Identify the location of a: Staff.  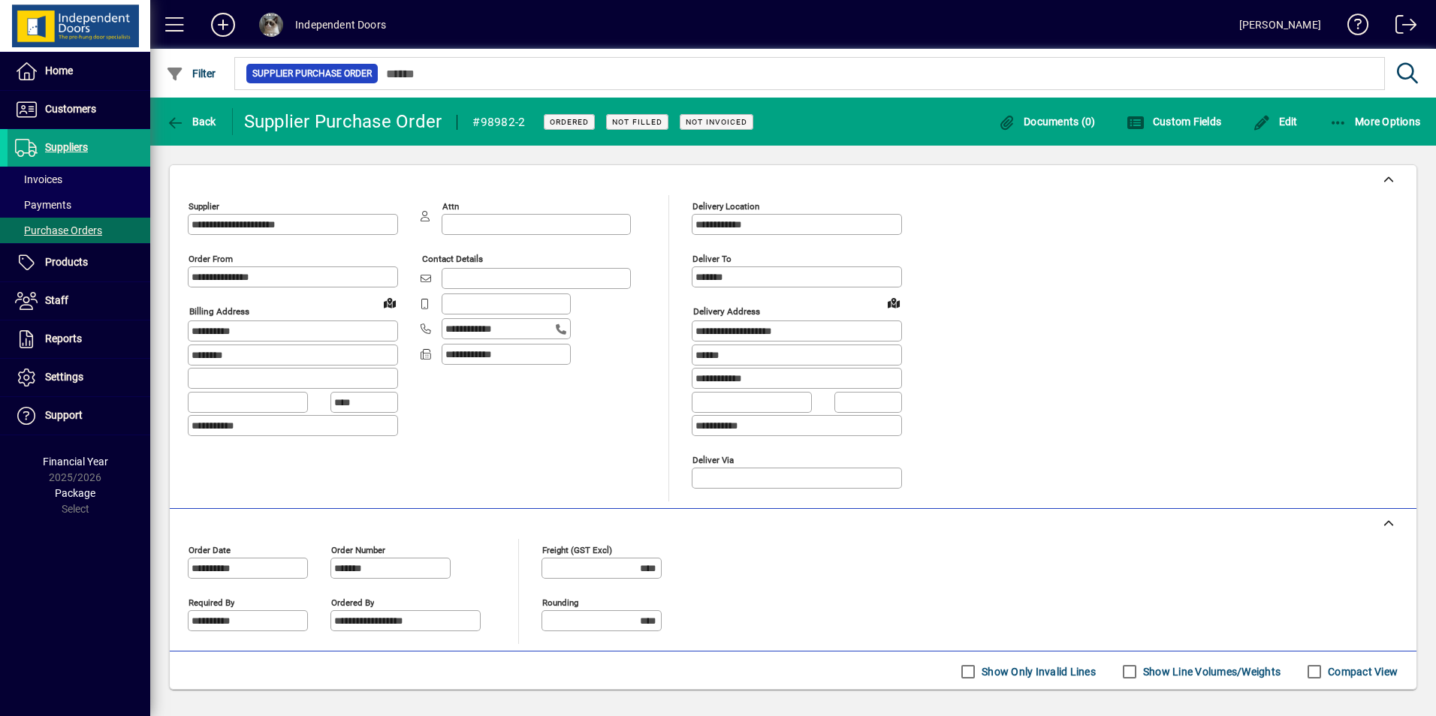
(79, 301).